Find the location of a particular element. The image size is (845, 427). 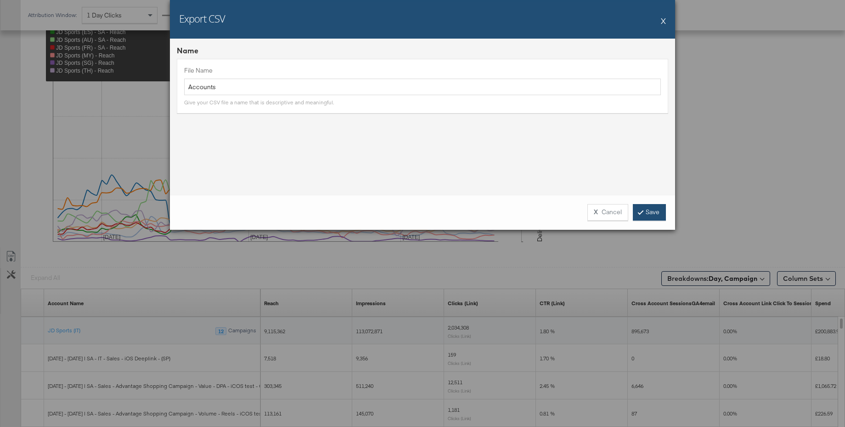

a: Save is located at coordinates (650, 212).